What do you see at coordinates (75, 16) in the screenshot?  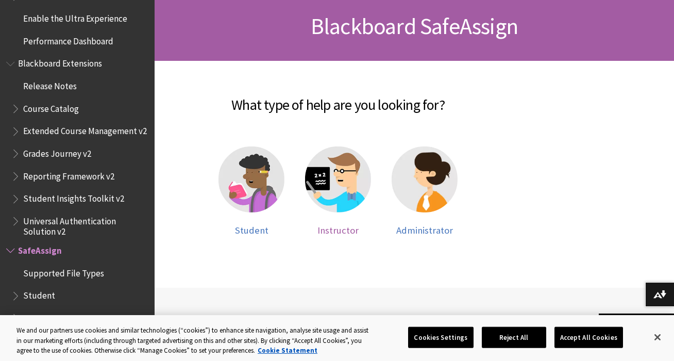 I see `span: Enable the Ultra Experience` at bounding box center [75, 16].